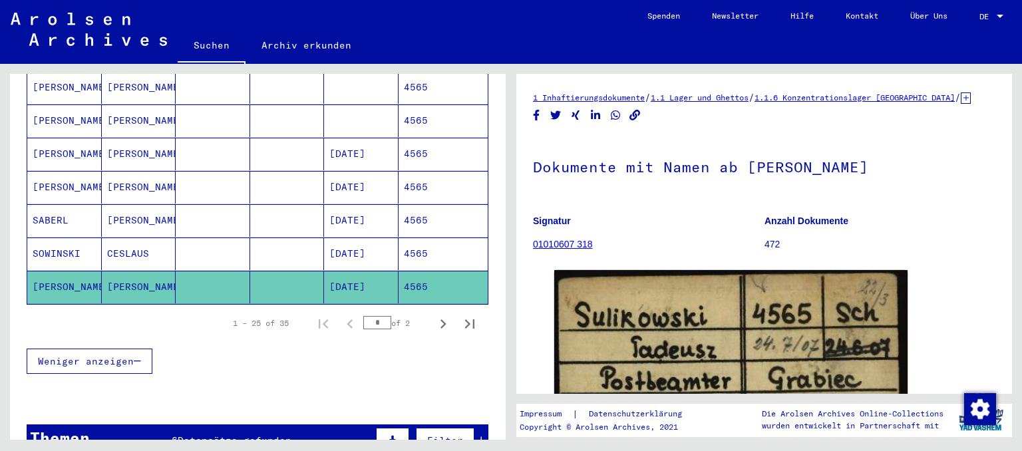  What do you see at coordinates (555, 115) in the screenshot?
I see `button: Share on Twitter` at bounding box center [555, 115].